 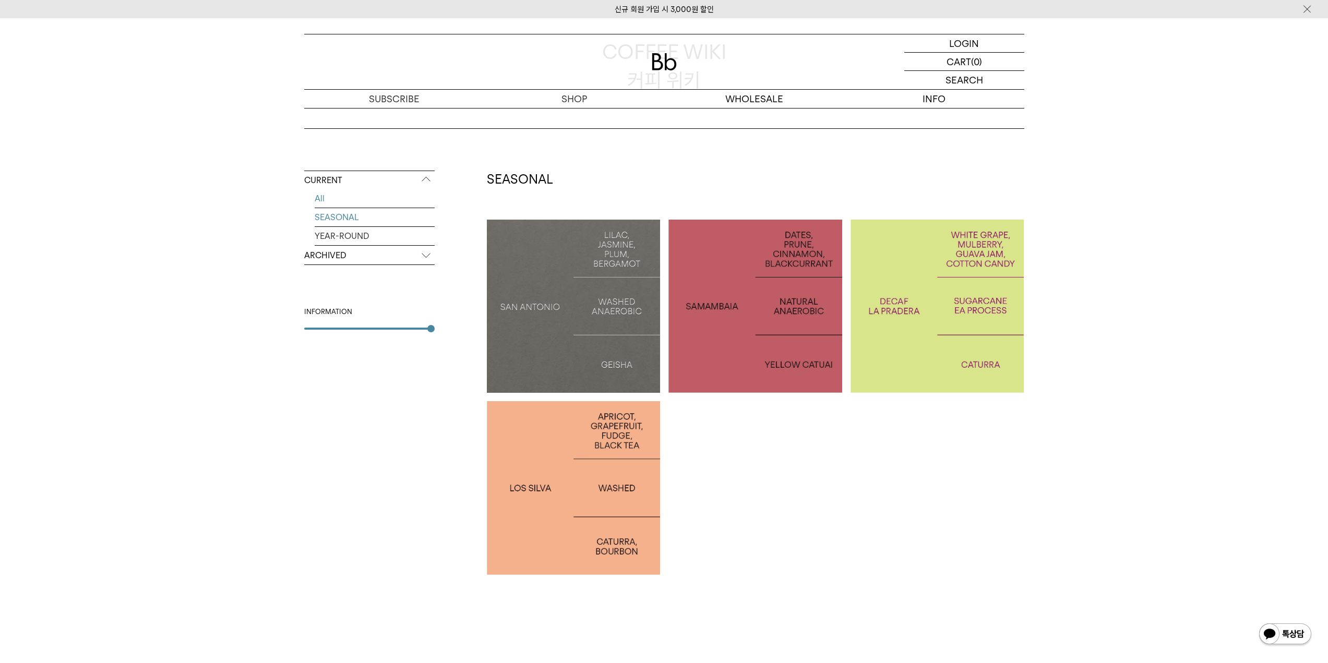 What do you see at coordinates (937, 306) in the screenshot?
I see `a: 콜롬비아 라 프라데라 디카페인 COLOMBIA LA PRADERA DECAF` at bounding box center [937, 306].